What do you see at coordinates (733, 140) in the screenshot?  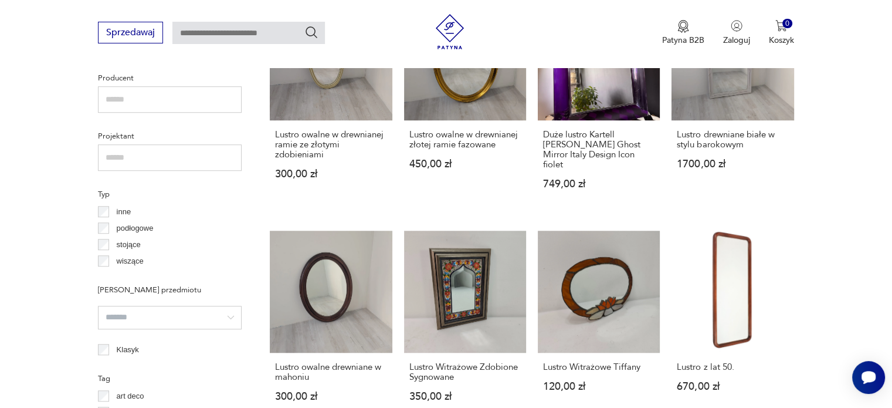 I see `h3: Lustro drewniane białe w stylu barokowym` at bounding box center [733, 140].